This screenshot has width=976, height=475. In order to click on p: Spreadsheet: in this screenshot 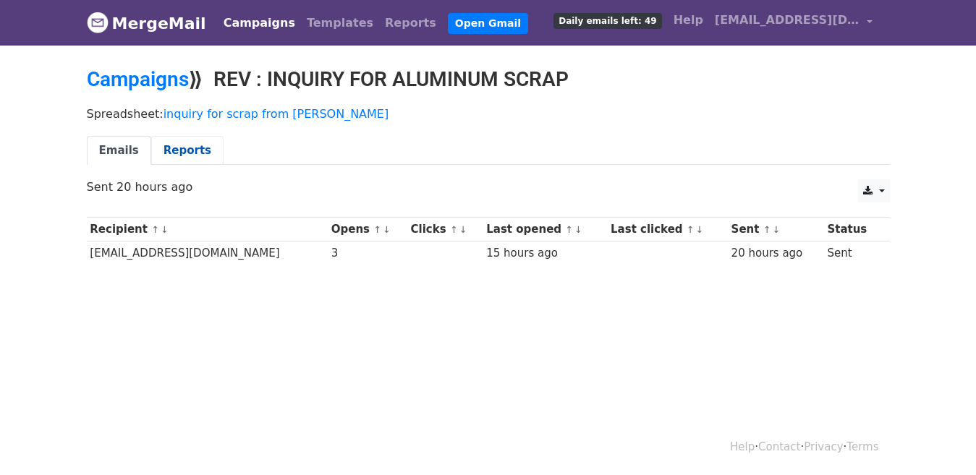, I will do `click(488, 114)`.